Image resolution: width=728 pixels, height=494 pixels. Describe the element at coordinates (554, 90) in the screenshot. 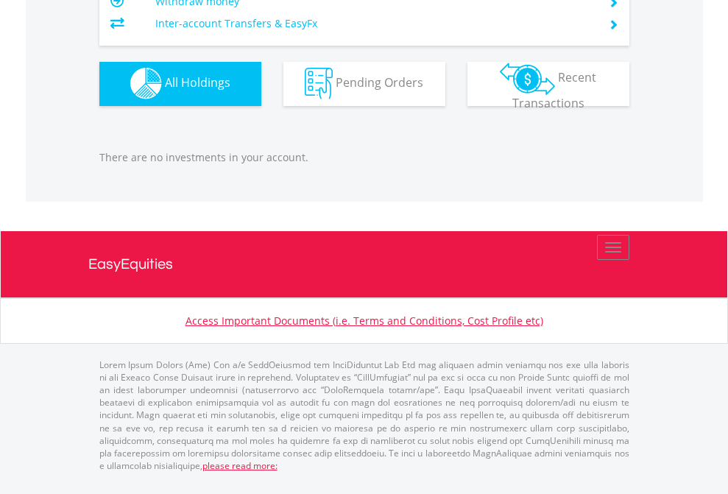

I see `span: Recent Transactions` at that location.